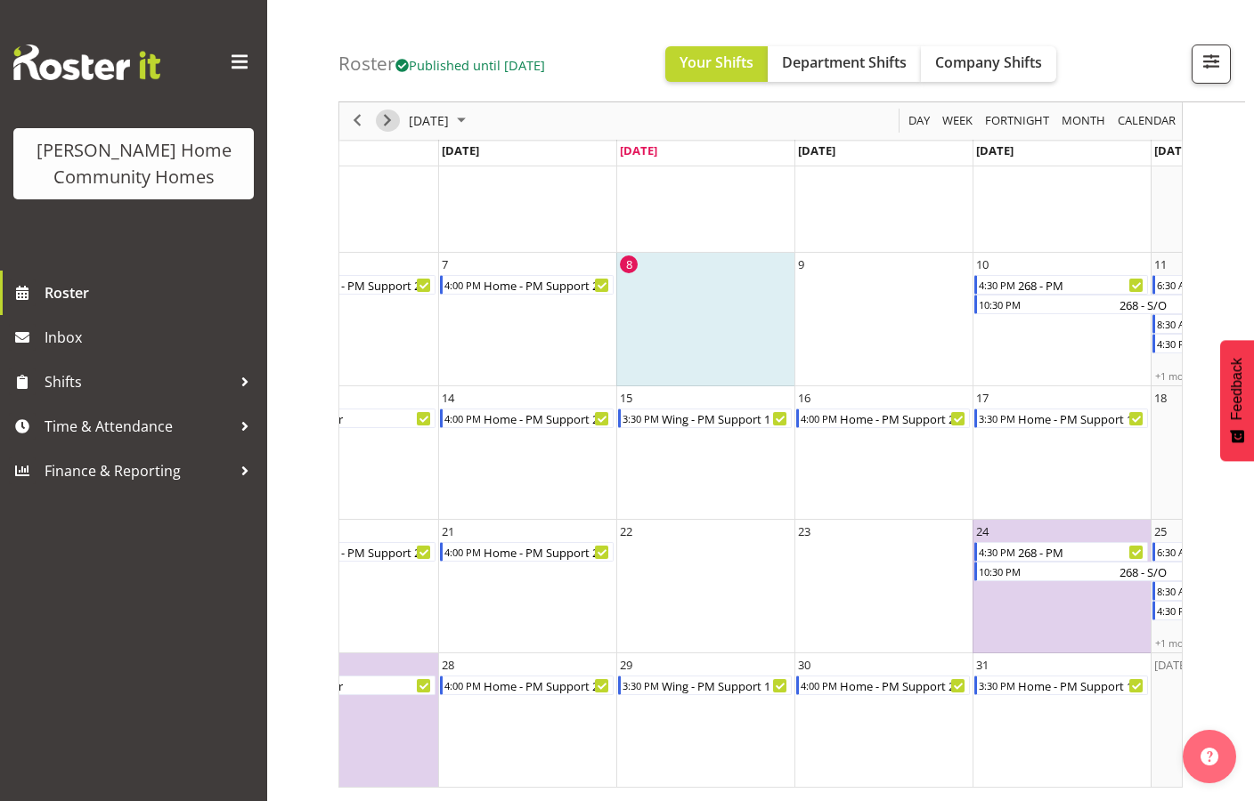 This screenshot has width=1254, height=801. Describe the element at coordinates (526, 552) in the screenshot. I see `div: Home - PM Support 2 Begin From Tuesday, October 21, 2025 at 4:00:00 PM GMT+13:00 Ends At Tuesday,...` at that location.